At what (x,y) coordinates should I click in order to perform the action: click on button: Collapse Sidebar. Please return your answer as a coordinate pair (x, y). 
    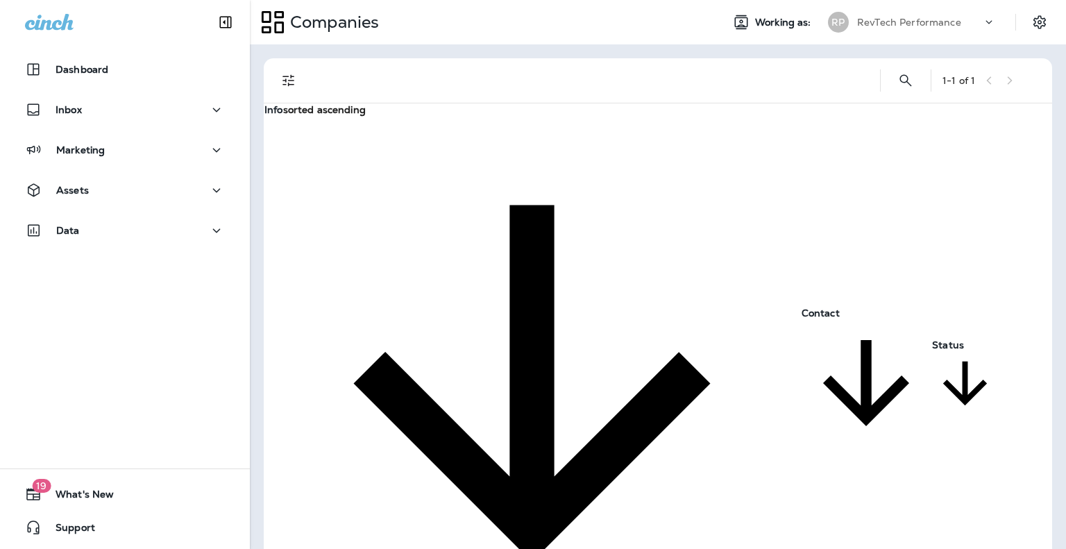
    Looking at the image, I should click on (226, 22).